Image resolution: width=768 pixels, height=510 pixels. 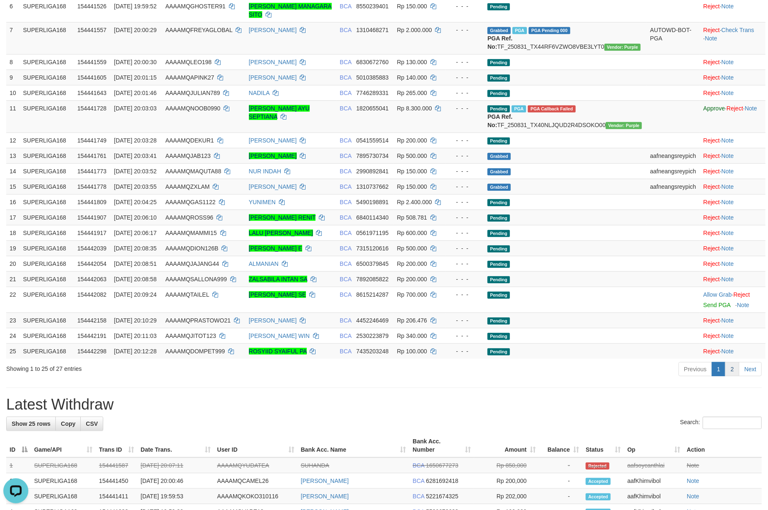 I want to click on span: Copy 5010385883 to clipboard, so click(x=373, y=77).